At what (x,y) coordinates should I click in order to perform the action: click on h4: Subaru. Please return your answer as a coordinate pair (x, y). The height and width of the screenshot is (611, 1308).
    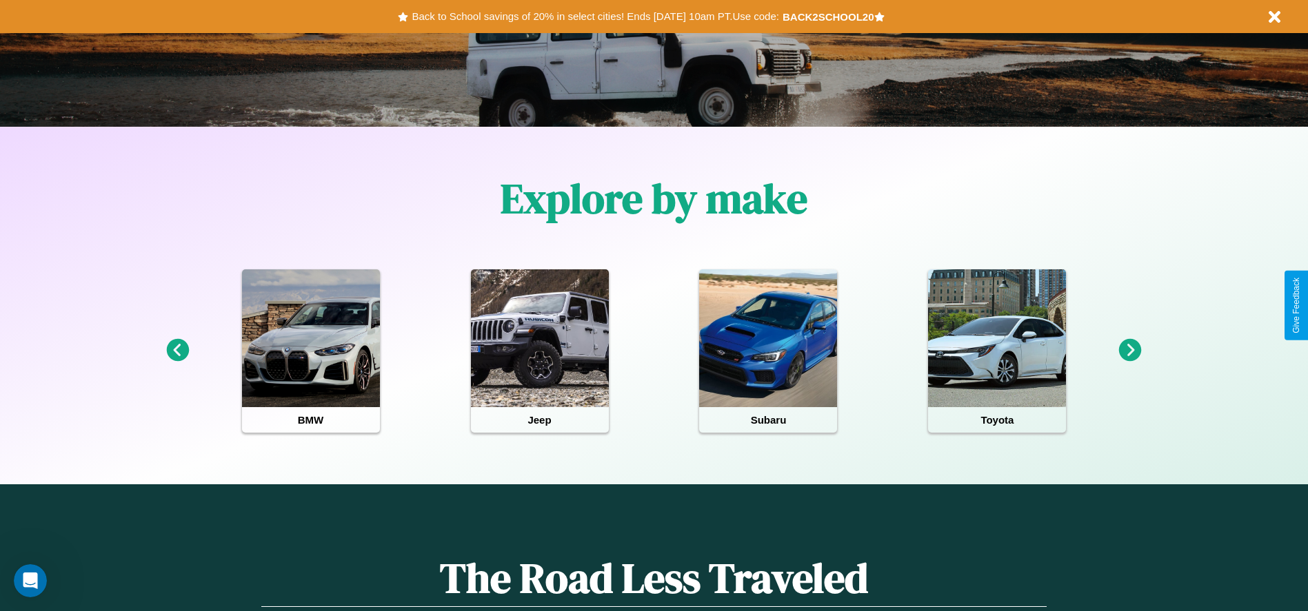
    Looking at the image, I should click on (768, 420).